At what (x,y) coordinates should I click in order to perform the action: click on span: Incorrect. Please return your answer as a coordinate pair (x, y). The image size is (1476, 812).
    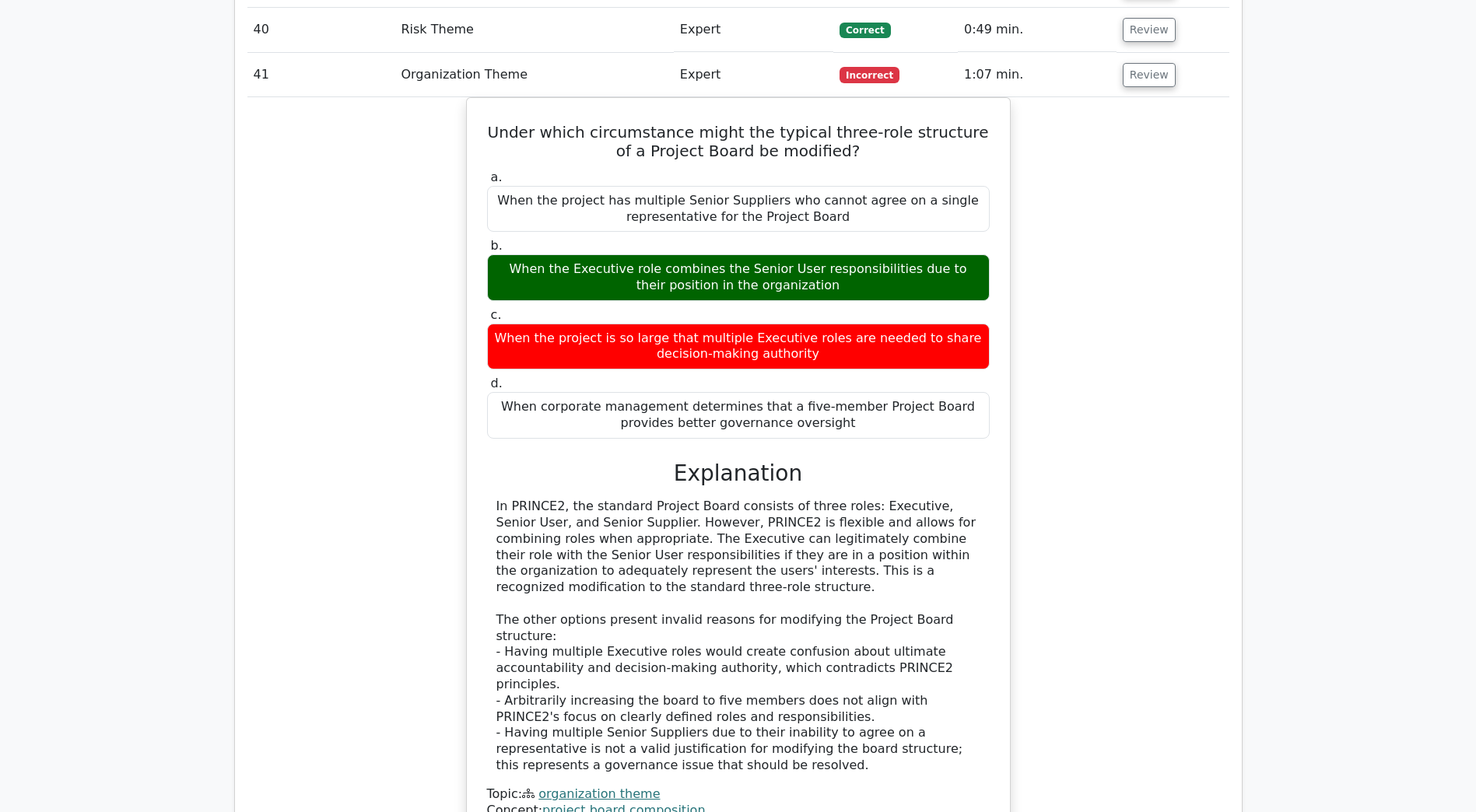
    Looking at the image, I should click on (868, 74).